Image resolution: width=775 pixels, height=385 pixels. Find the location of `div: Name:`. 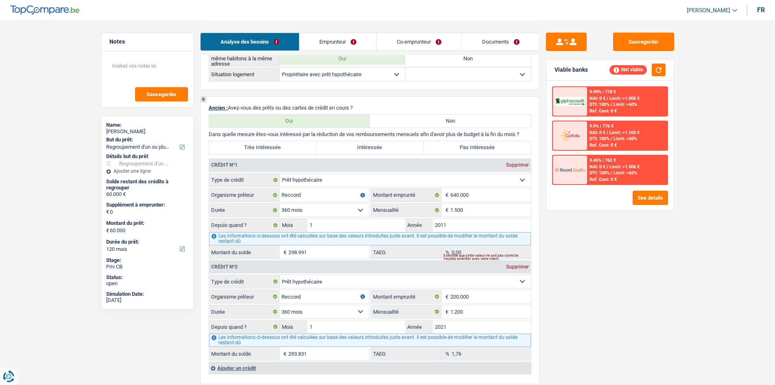

div: Name: is located at coordinates (147, 125).